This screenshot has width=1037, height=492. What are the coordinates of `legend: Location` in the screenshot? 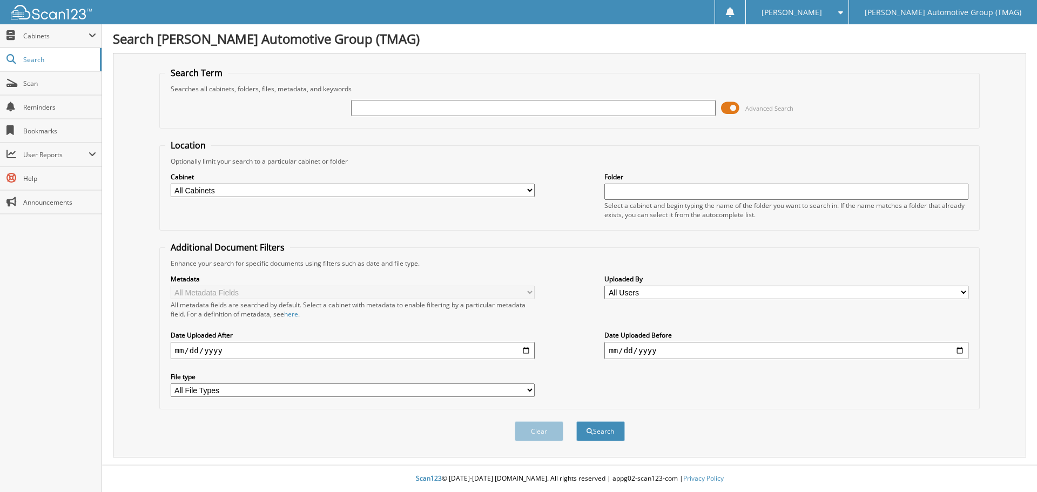 It's located at (188, 145).